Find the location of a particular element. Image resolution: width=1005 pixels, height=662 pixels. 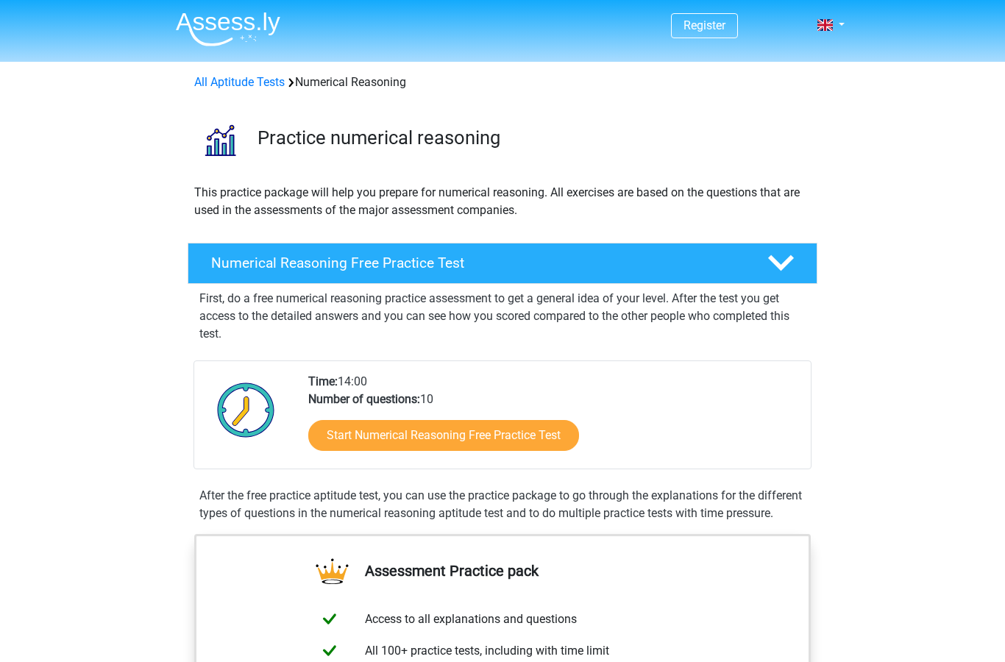

a: All Aptitude Tests is located at coordinates (239, 82).